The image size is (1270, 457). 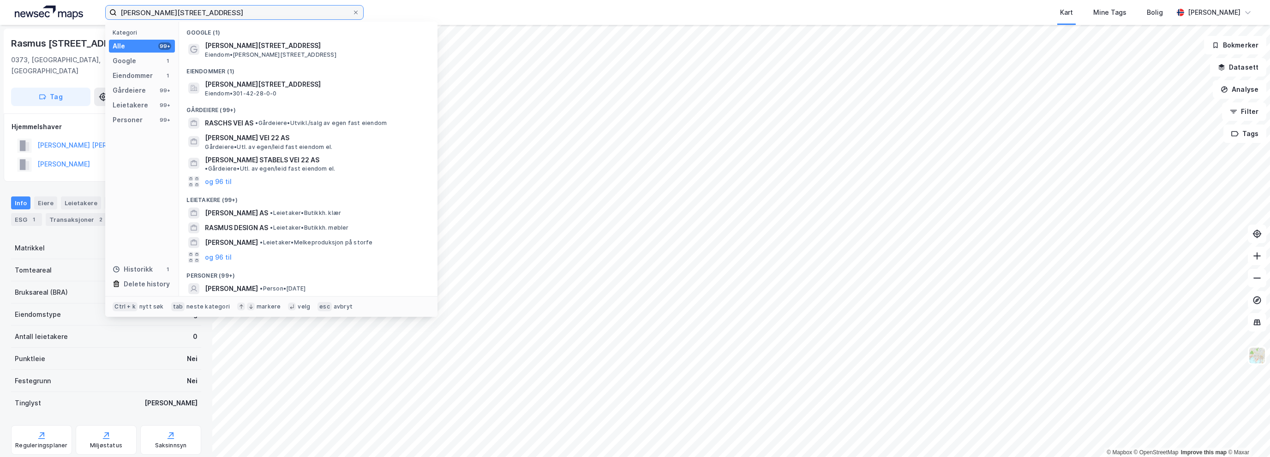 What do you see at coordinates (1066, 12) in the screenshot?
I see `div: Kart` at bounding box center [1066, 12].